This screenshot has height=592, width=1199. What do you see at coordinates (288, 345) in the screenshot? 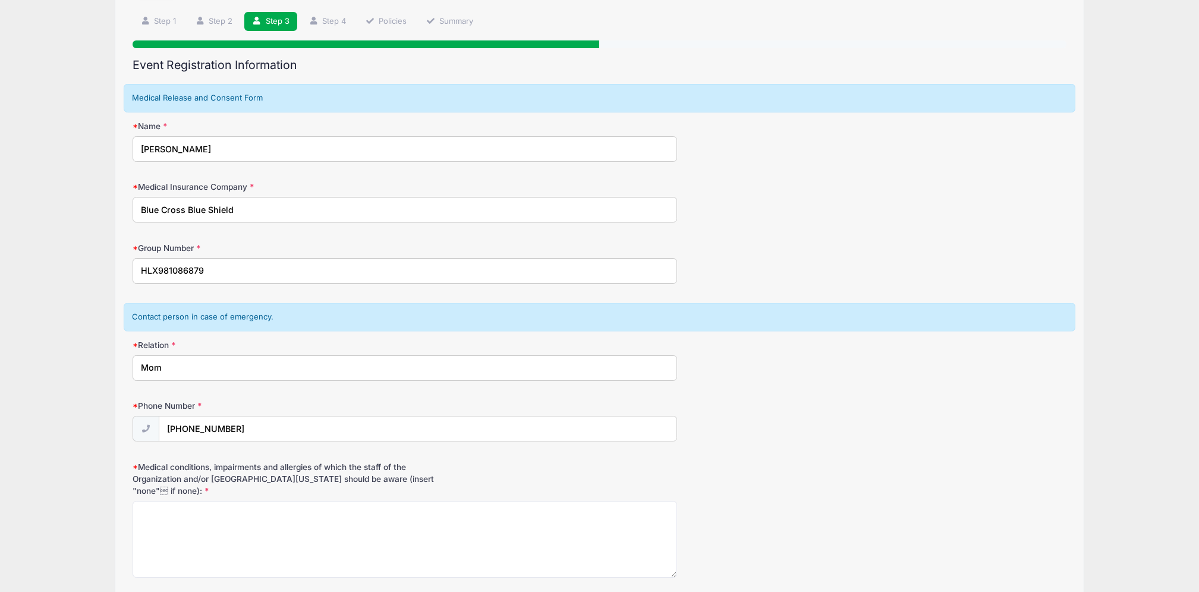
I see `label: Relation` at bounding box center [288, 345].